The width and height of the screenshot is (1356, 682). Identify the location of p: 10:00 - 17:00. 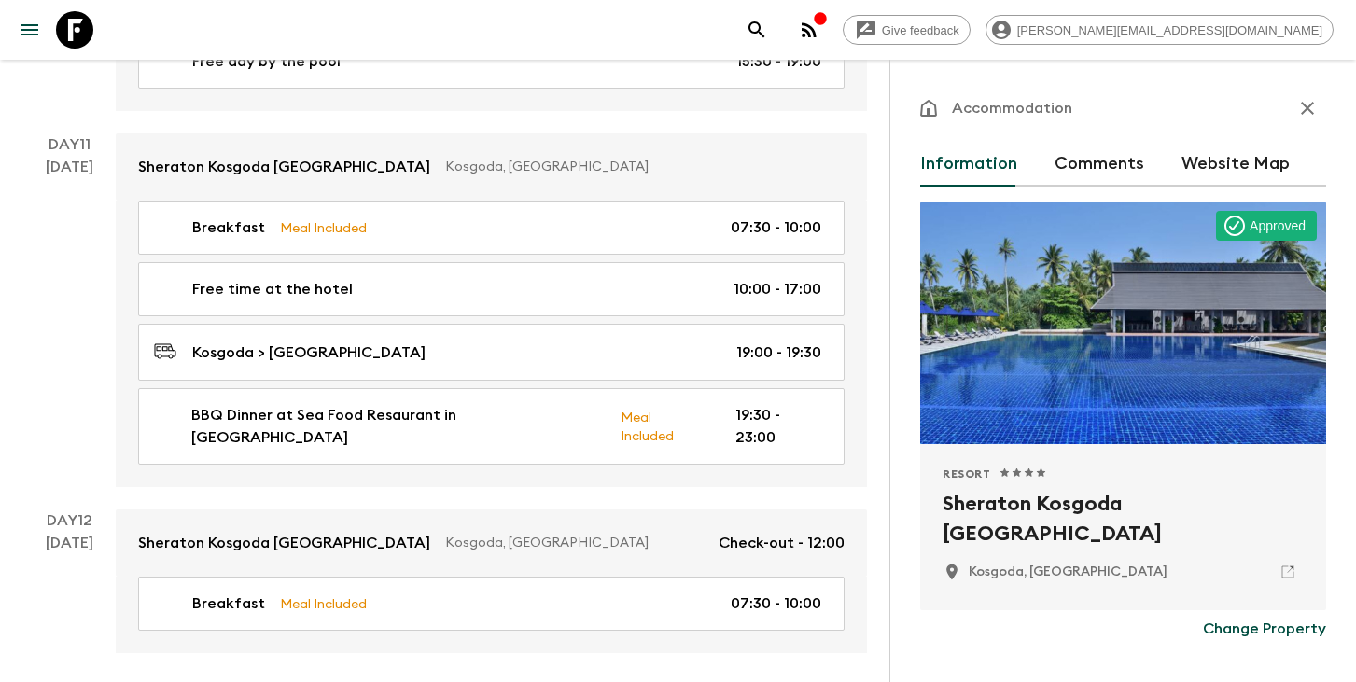
(777, 289).